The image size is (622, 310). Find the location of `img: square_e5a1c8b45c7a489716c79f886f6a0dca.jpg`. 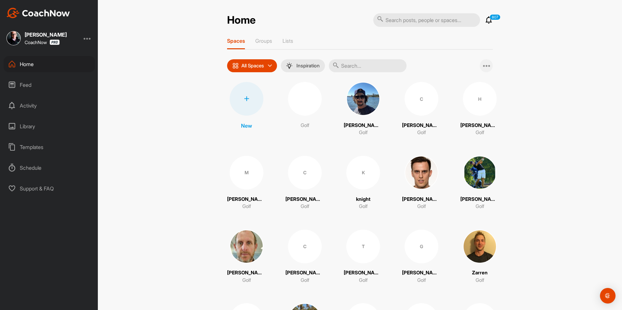

img: square_e5a1c8b45c7a489716c79f886f6a0dca.jpg is located at coordinates (246, 246).